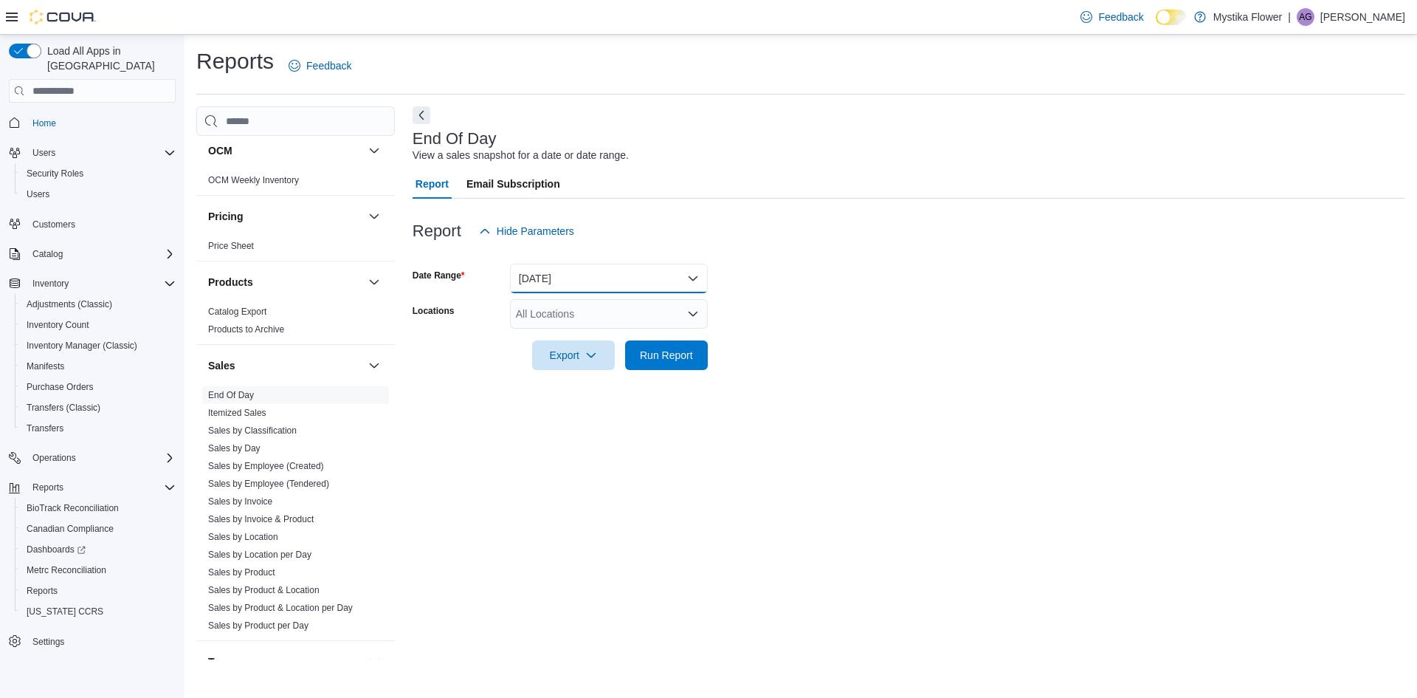 The height and width of the screenshot is (698, 1417). What do you see at coordinates (433, 311) in the screenshot?
I see `label: Locations` at bounding box center [433, 311].